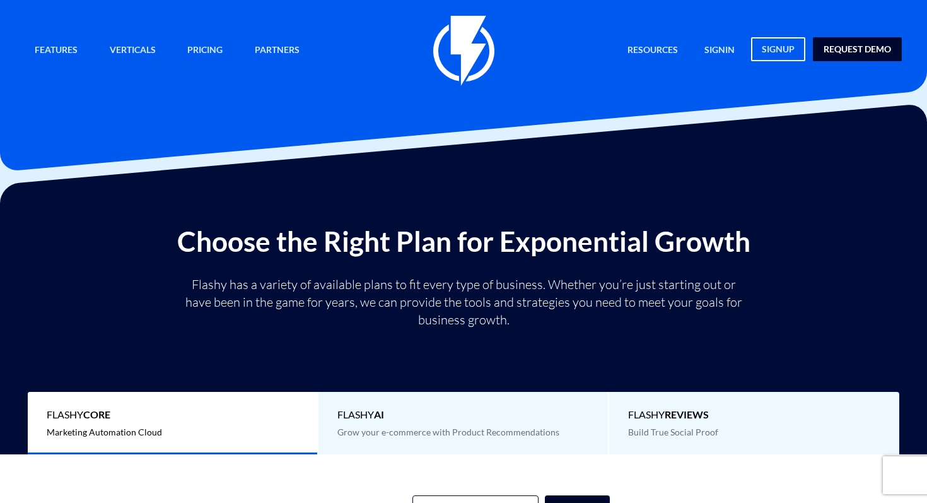  Describe the element at coordinates (778, 49) in the screenshot. I see `a: signup` at that location.